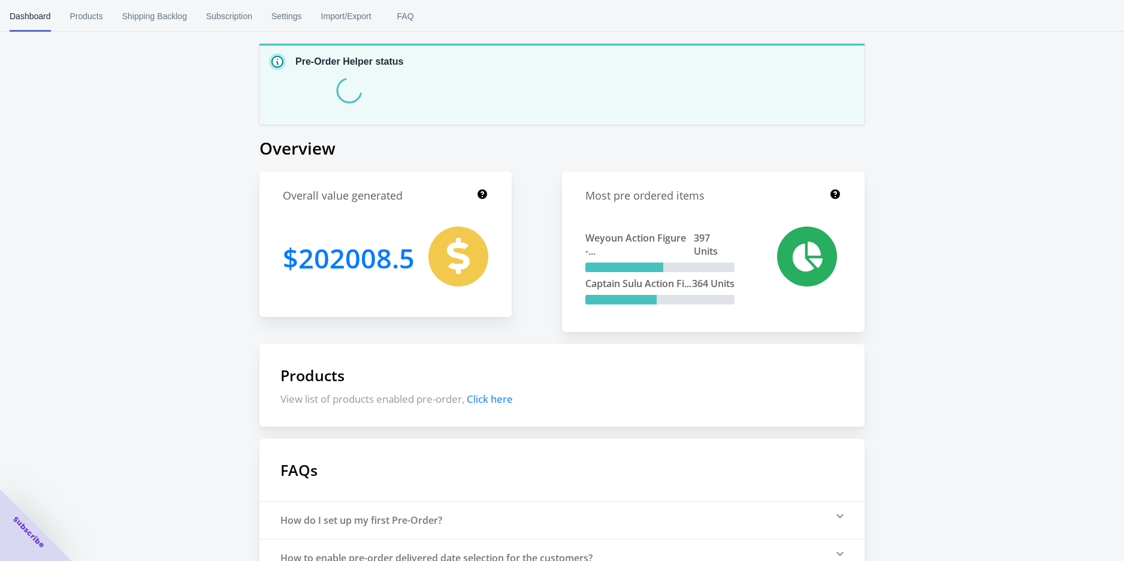 This screenshot has height=561, width=1124. I want to click on p: View list of products enabled pre-order,, so click(562, 398).